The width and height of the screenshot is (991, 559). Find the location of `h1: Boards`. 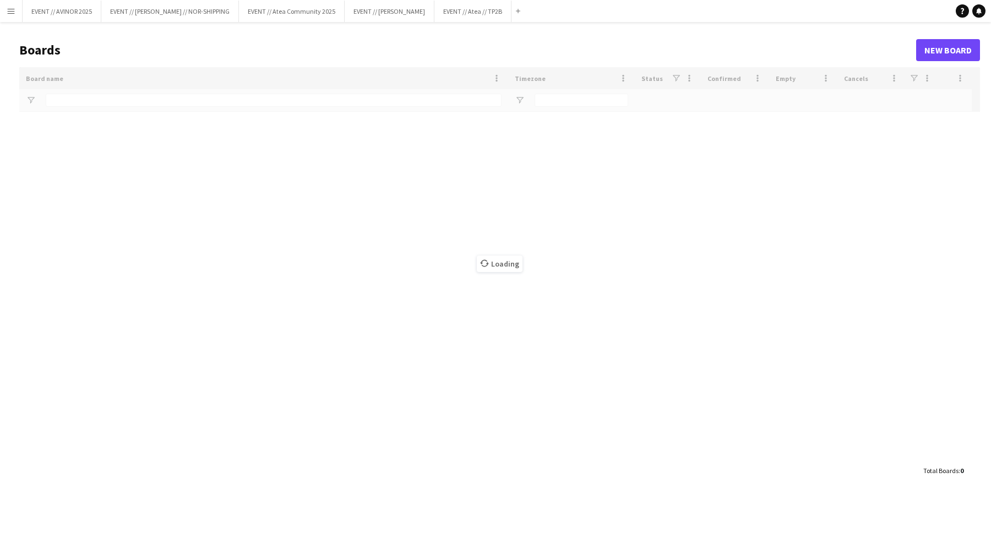

h1: Boards is located at coordinates (467, 50).